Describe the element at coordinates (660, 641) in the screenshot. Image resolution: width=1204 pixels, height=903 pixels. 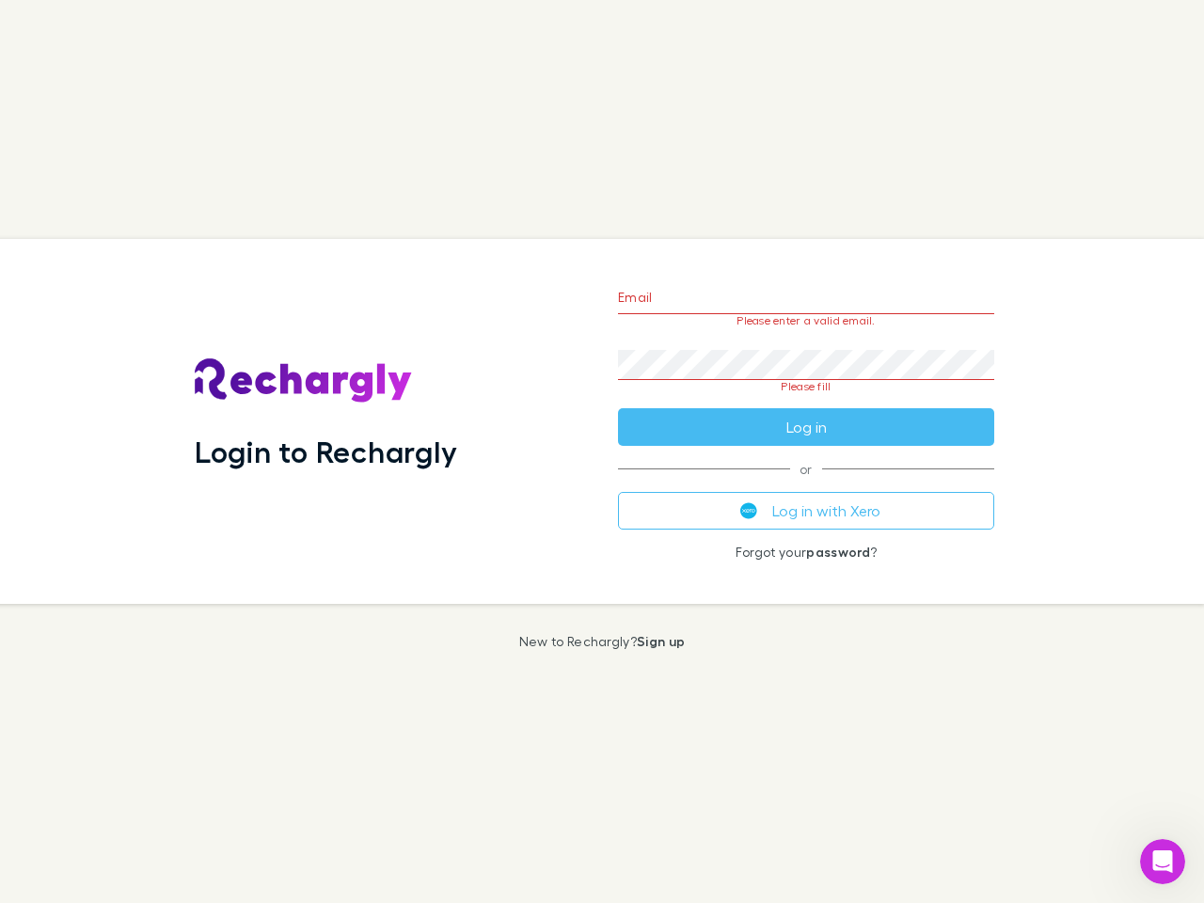
I see `a: Sign up` at that location.